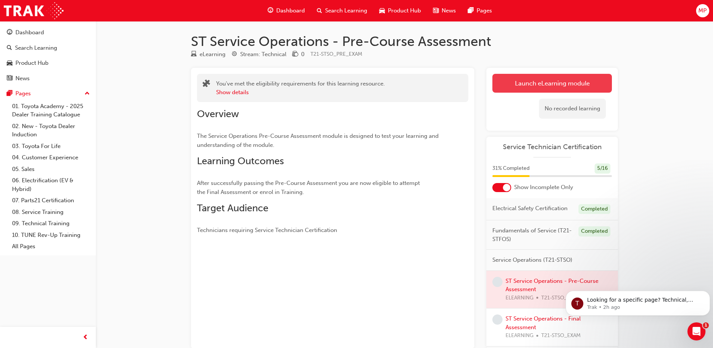 The height and width of the screenshot is (348, 713). Describe the element at coordinates (484, 11) in the screenshot. I see `span: Pages` at that location.